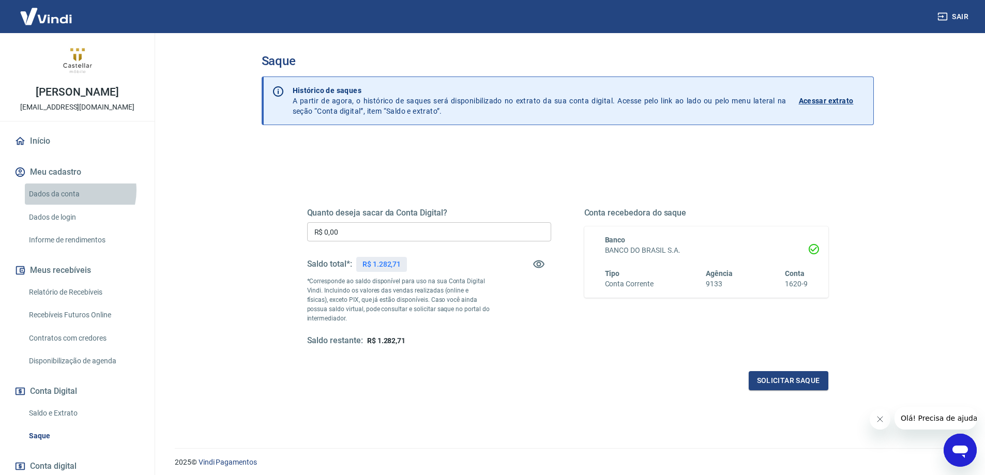 The image size is (985, 475). Describe the element at coordinates (788, 380) in the screenshot. I see `button: Solicitar saque` at that location.